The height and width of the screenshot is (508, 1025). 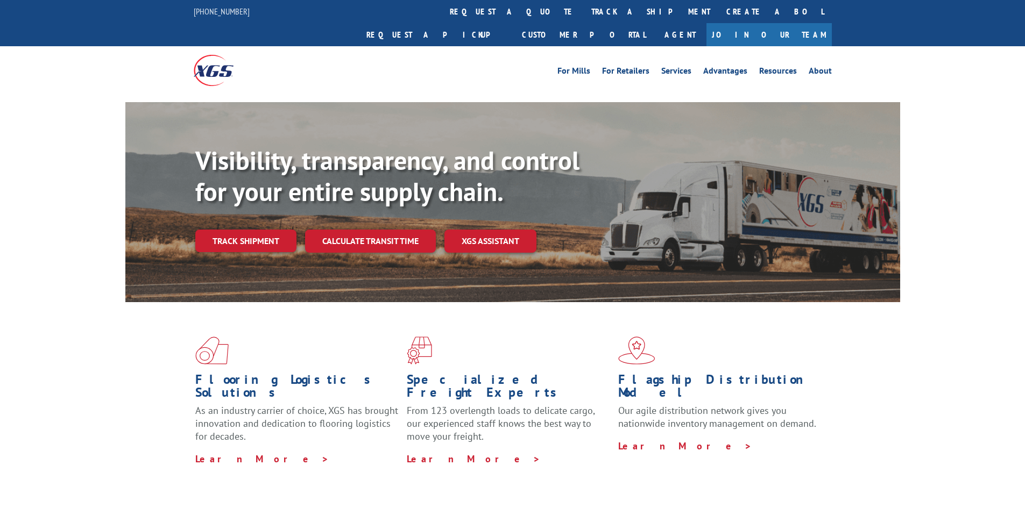 I want to click on a: Advantages, so click(x=725, y=73).